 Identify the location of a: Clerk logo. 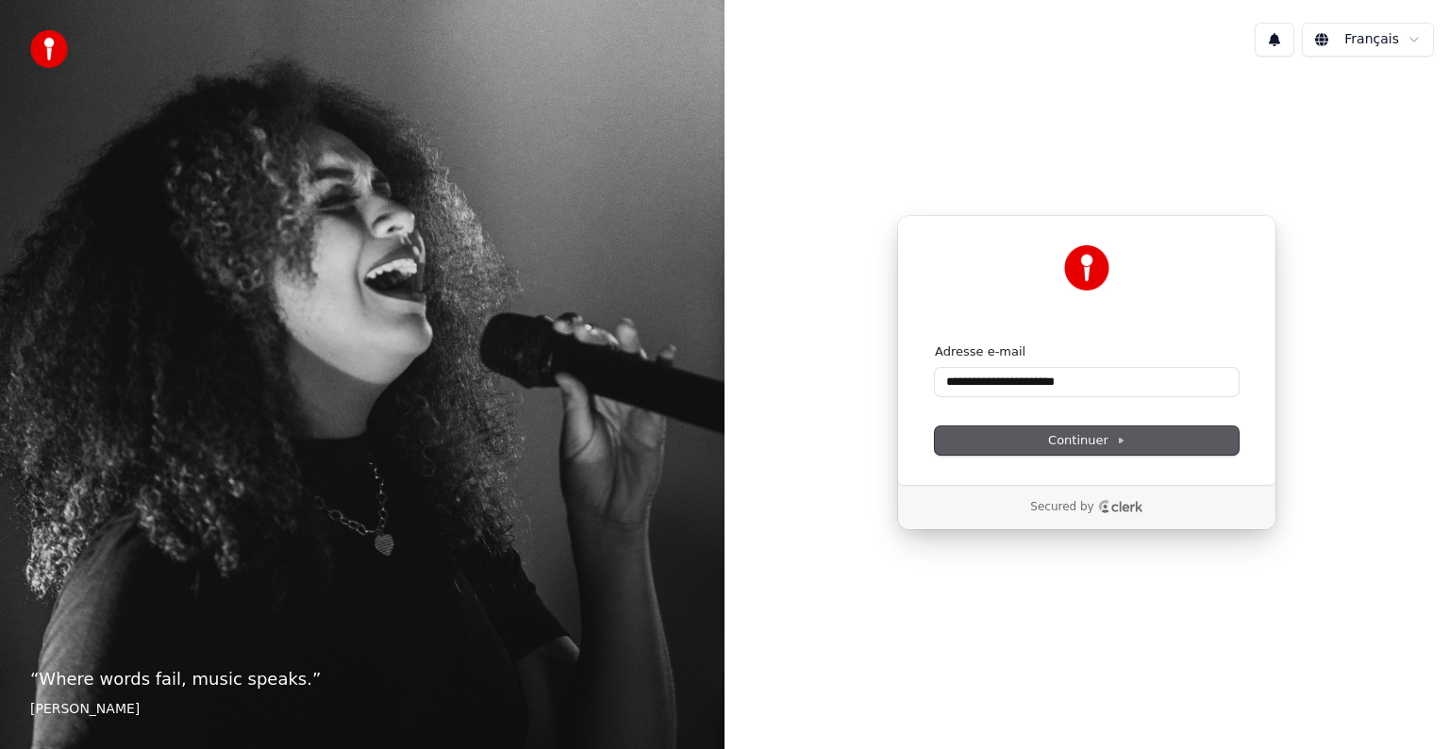
(1121, 507).